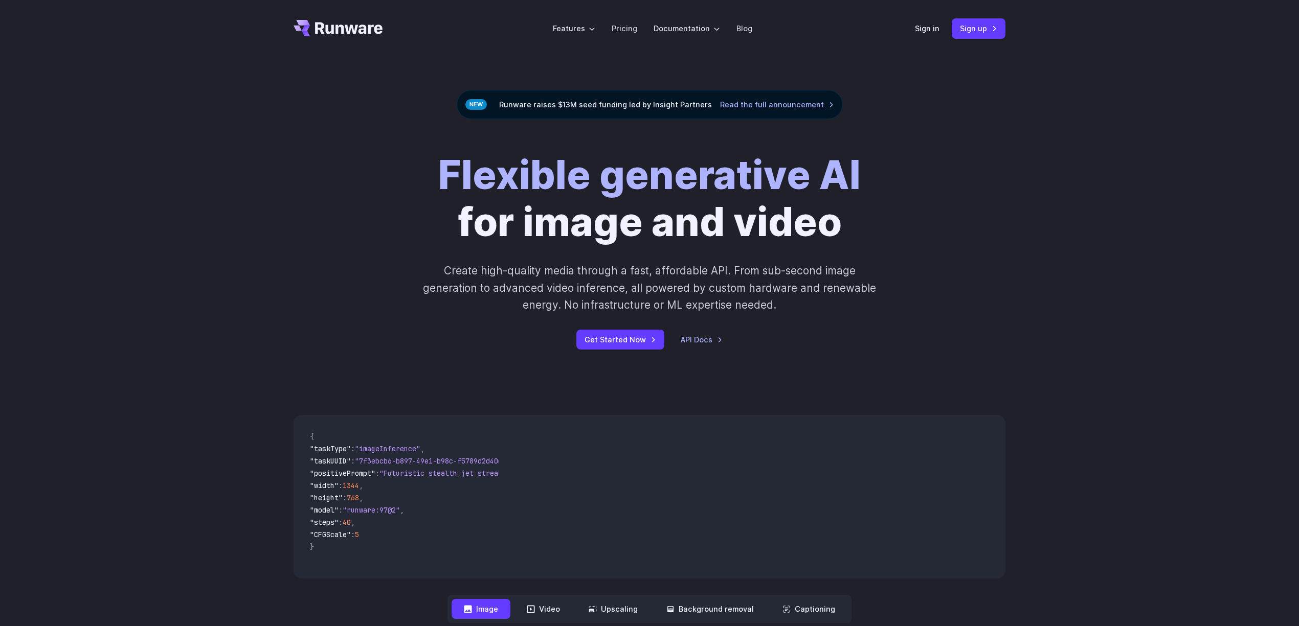  I want to click on span: "7f3ebcb6-b897-49e1-b98c-f5789d2d40d7", so click(433, 461).